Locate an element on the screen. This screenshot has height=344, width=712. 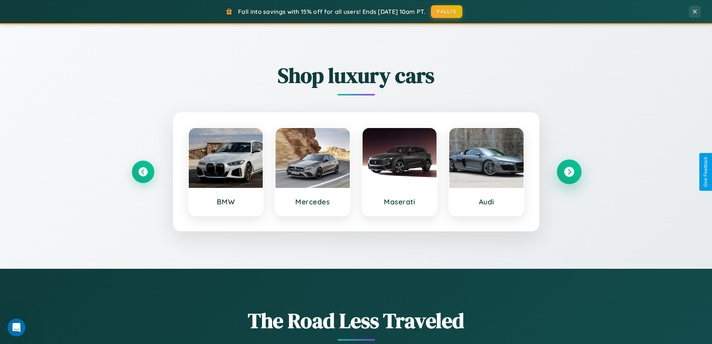
button: FALL15 is located at coordinates (447, 12).